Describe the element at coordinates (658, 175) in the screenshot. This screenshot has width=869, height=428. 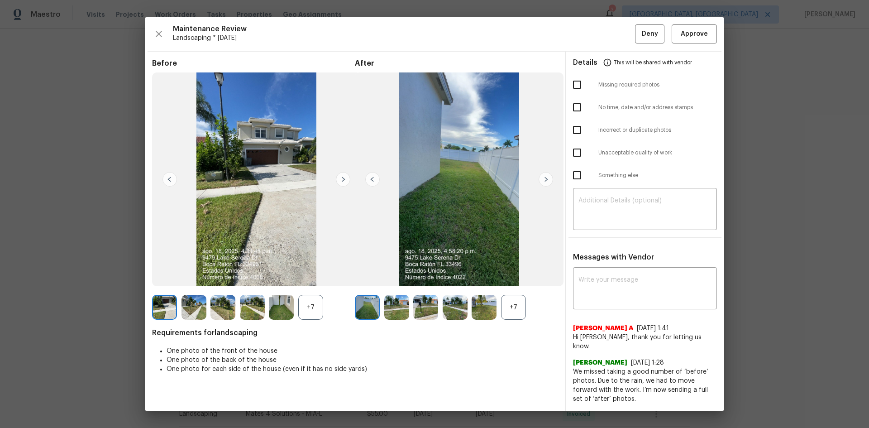
I see `span: Something else` at that location.